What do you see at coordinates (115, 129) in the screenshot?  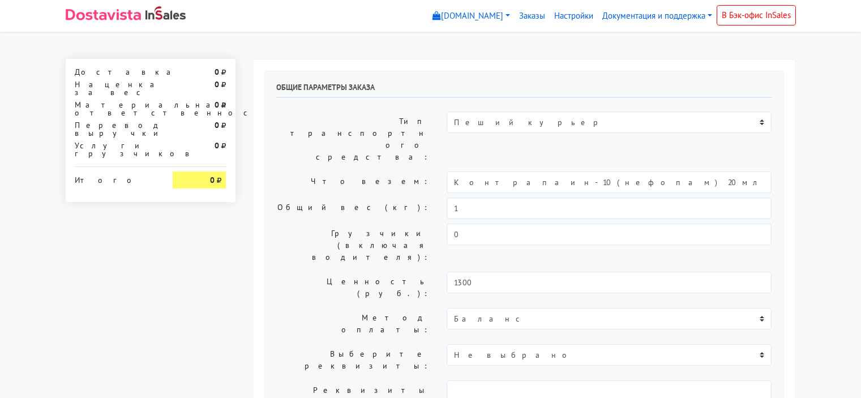 I see `div: Перевод выручки` at bounding box center [115, 129].